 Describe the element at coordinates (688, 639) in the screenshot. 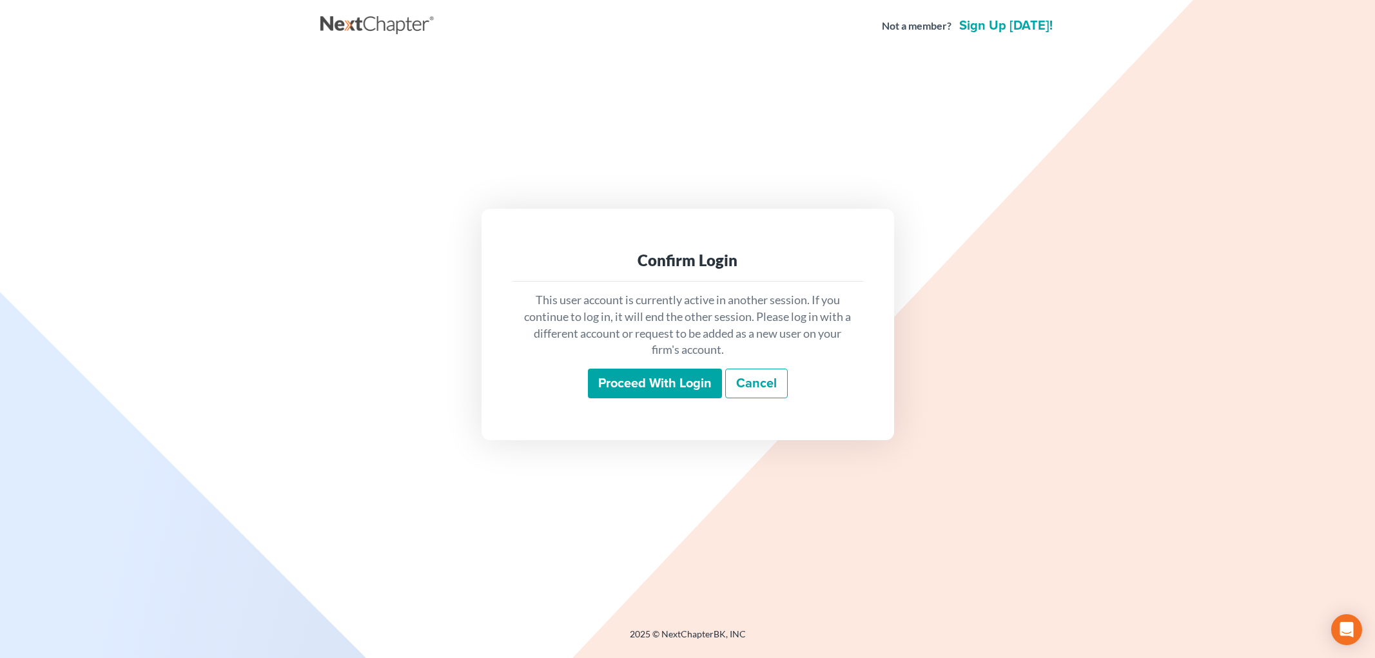

I see `div: 2025 © NextChapterBK, INC` at that location.